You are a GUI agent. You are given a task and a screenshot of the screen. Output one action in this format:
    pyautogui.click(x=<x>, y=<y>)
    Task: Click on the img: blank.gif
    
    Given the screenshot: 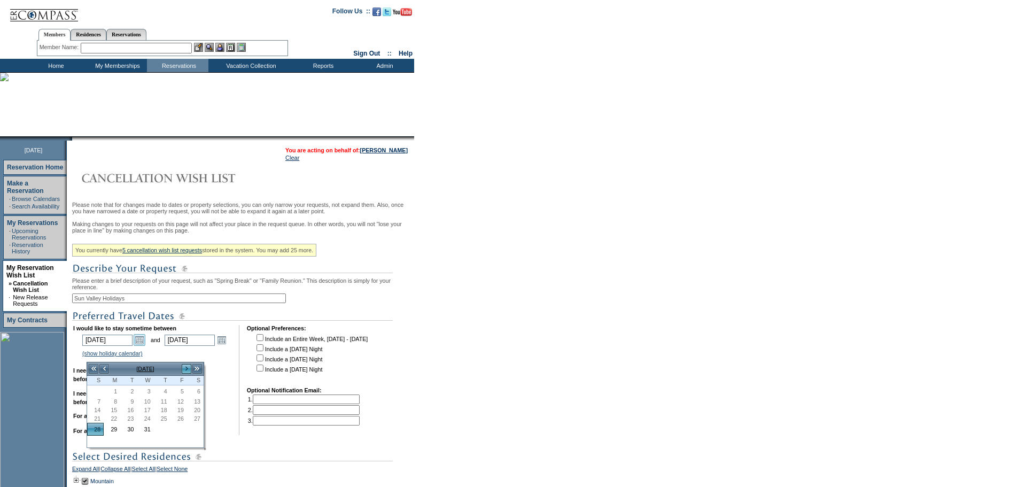 What is the action you would take?
    pyautogui.click(x=73, y=138)
    